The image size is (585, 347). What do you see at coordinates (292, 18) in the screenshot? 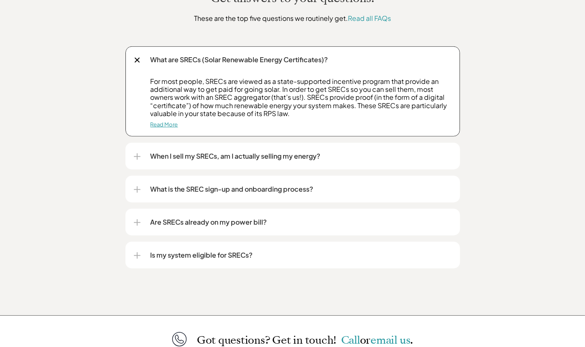
I see `p: These are the top five questions we routinely get.` at bounding box center [292, 18].